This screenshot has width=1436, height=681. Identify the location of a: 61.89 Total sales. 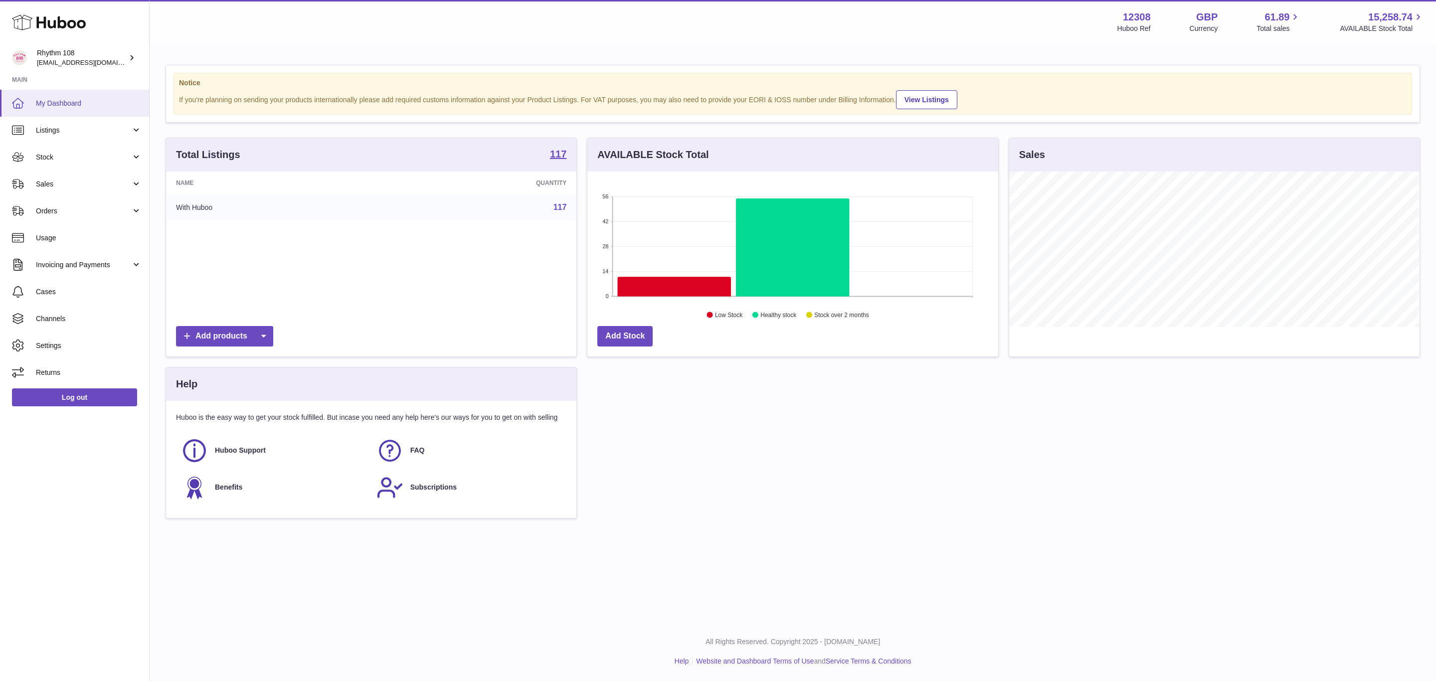
(1279, 22).